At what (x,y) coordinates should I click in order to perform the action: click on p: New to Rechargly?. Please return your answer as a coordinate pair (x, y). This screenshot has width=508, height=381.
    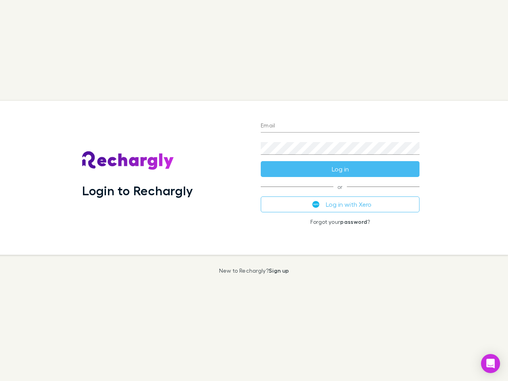
    Looking at the image, I should click on (254, 270).